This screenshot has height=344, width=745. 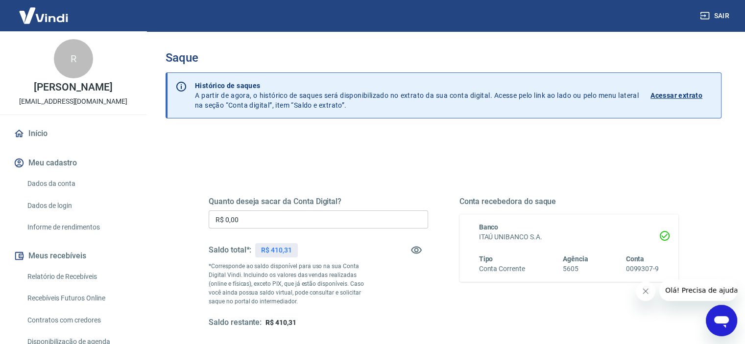 I want to click on span: Tipo, so click(x=486, y=259).